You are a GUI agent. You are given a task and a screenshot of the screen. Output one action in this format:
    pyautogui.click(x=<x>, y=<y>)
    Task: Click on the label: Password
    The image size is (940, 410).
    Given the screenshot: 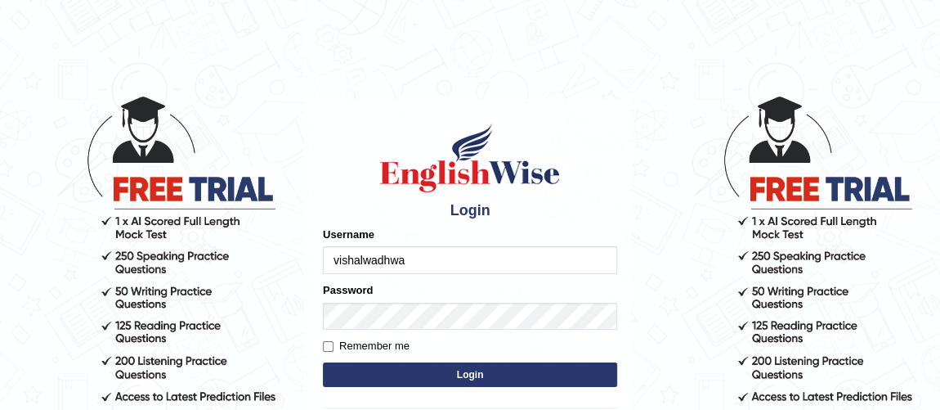 What is the action you would take?
    pyautogui.click(x=347, y=289)
    